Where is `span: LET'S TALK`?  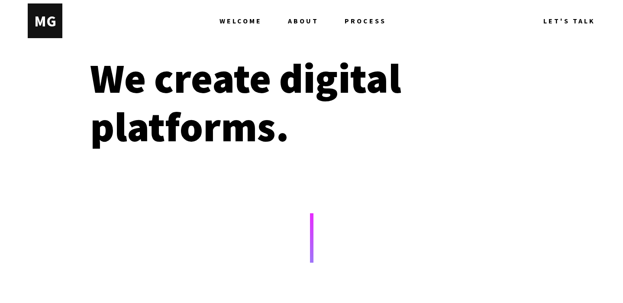
span: LET'S TALK is located at coordinates (569, 21).